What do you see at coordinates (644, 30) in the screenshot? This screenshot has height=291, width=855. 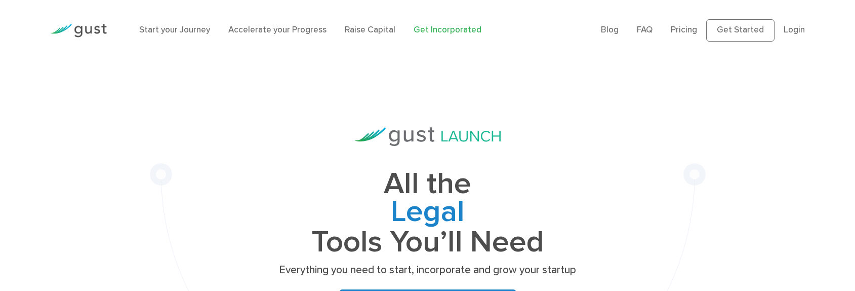 I see `a: FAQ` at bounding box center [644, 30].